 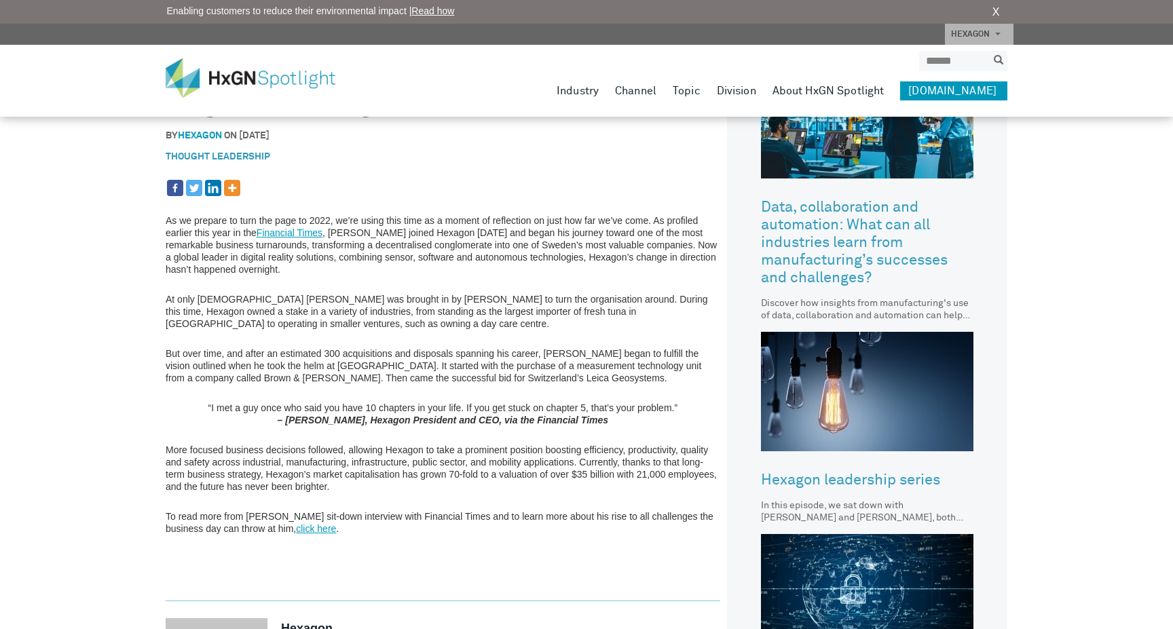 What do you see at coordinates (261, 78) in the screenshot?
I see `img: HxGN Spotlight` at bounding box center [261, 78].